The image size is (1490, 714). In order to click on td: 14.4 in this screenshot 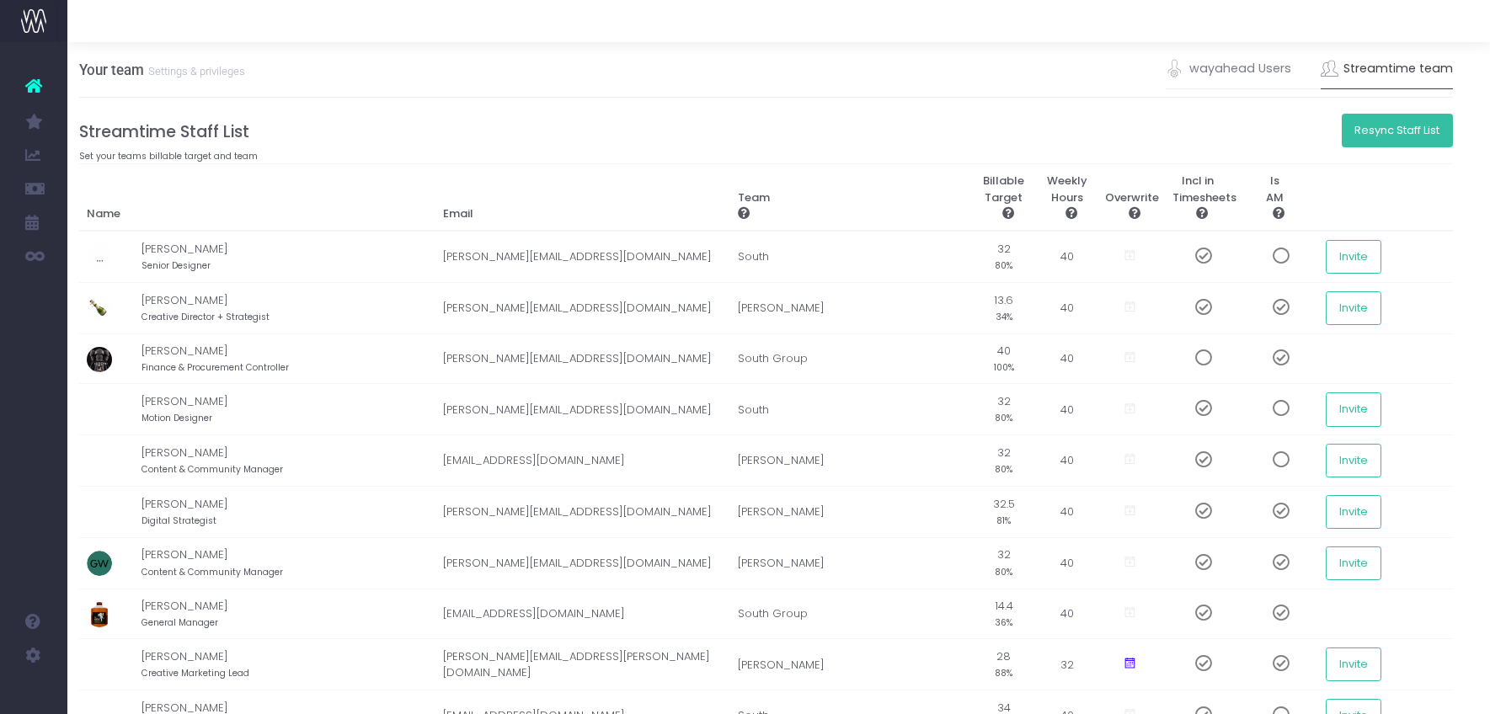, I will do `click(1004, 614)`.